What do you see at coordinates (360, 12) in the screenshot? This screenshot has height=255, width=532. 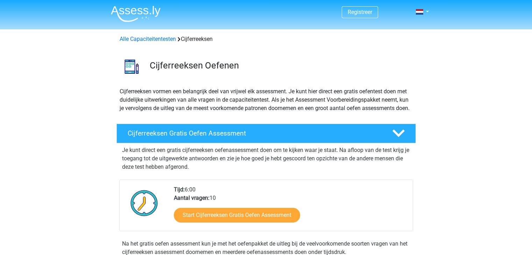 I see `a: Registreer` at bounding box center [360, 12].